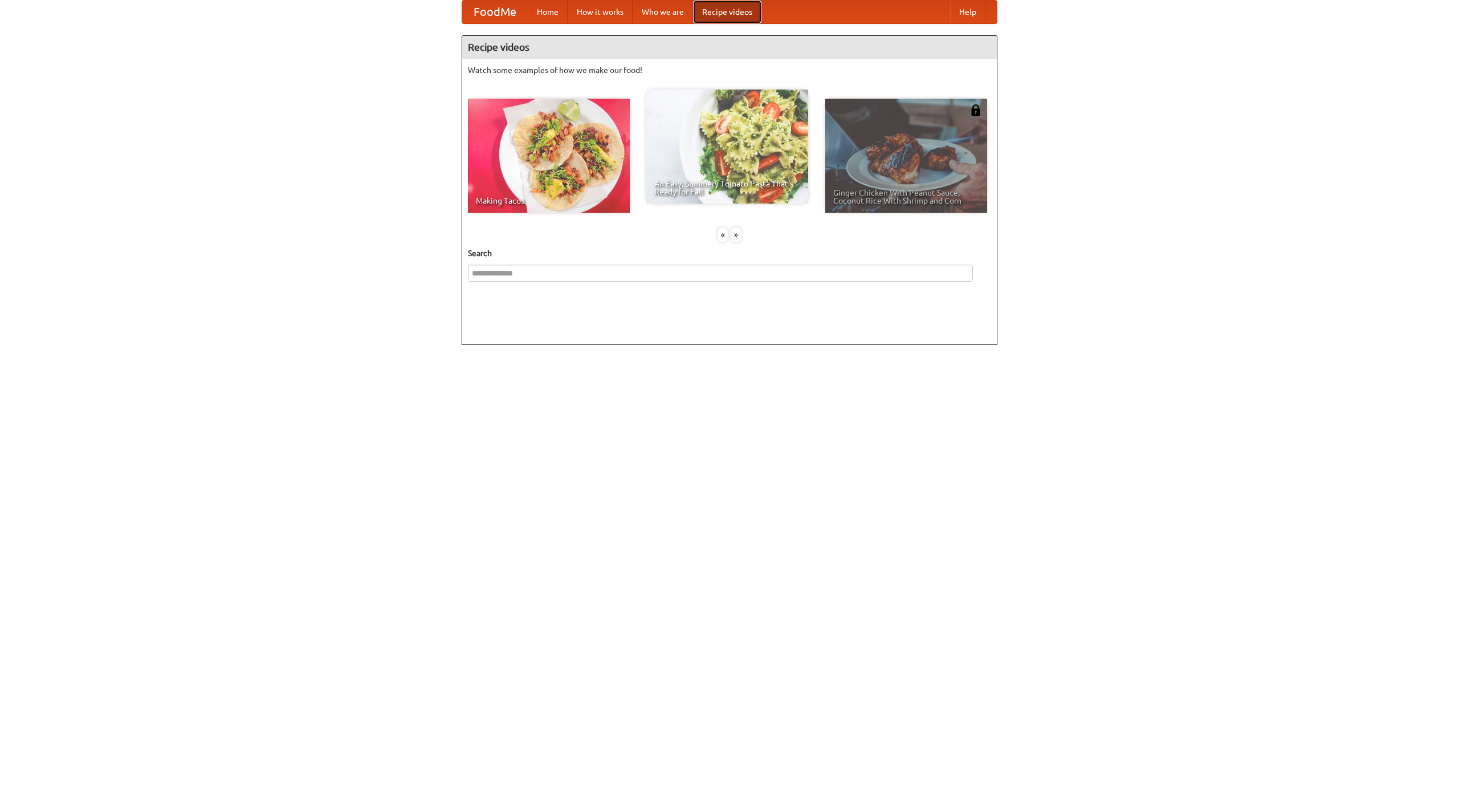  I want to click on p: Watch some examples of how we make our food!, so click(730, 70).